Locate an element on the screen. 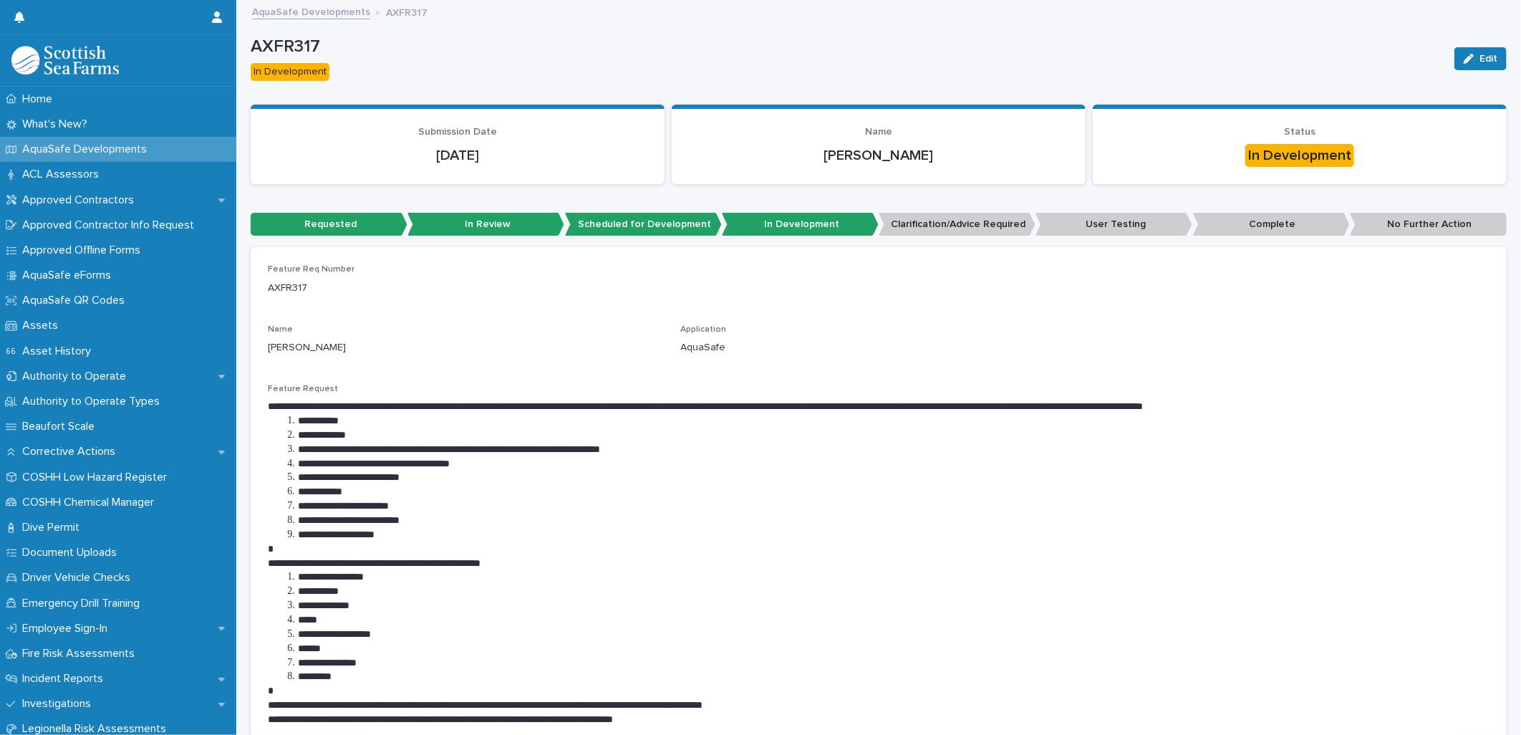 The image size is (1521, 735). p: In Development is located at coordinates (800, 224).